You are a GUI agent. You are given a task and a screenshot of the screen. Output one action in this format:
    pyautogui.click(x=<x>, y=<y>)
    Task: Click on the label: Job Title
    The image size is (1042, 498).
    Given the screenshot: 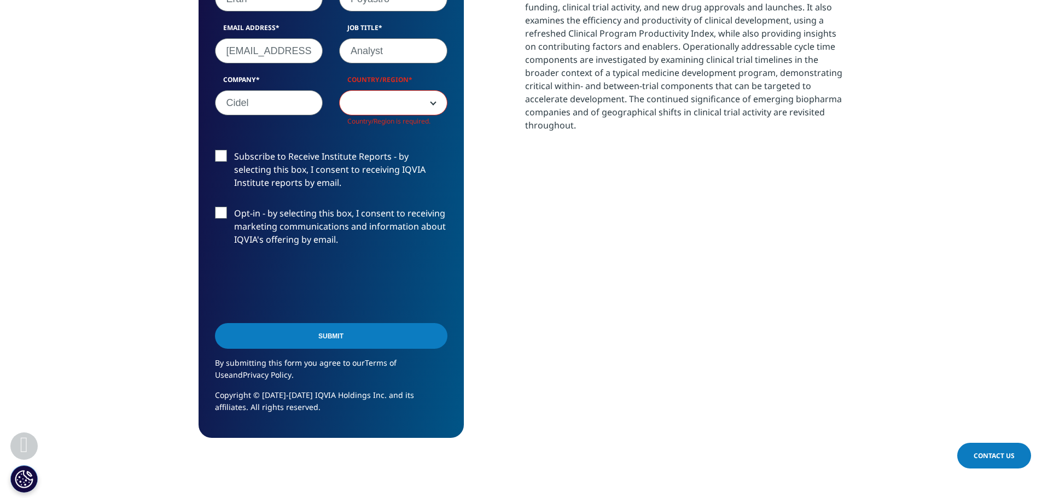 What is the action you would take?
    pyautogui.click(x=393, y=31)
    